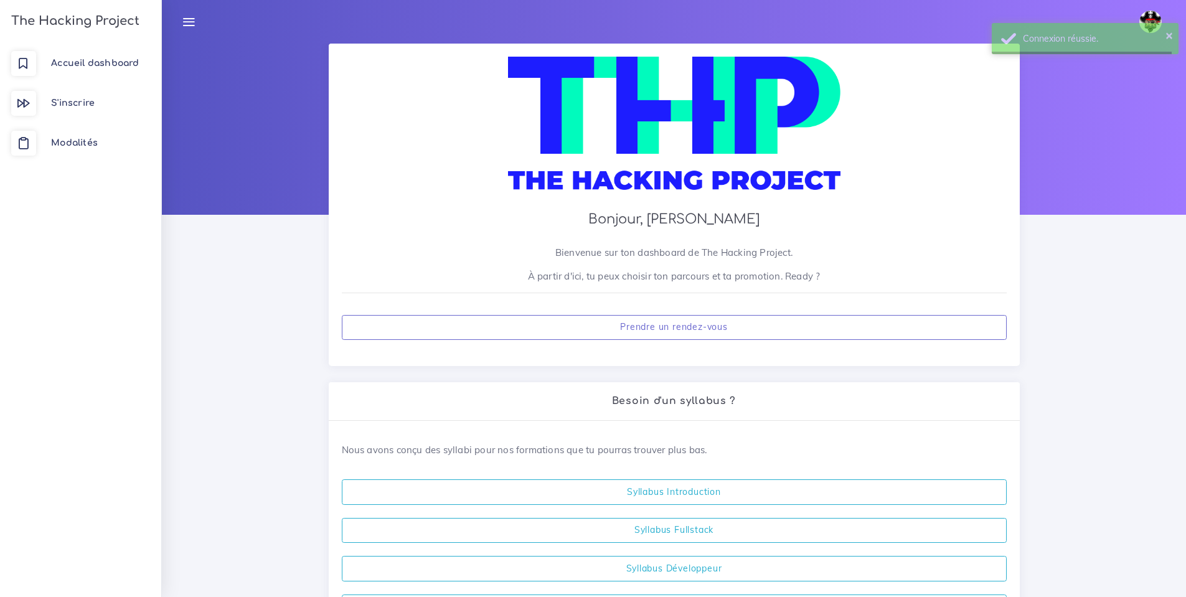 This screenshot has height=597, width=1186. What do you see at coordinates (674, 253) in the screenshot?
I see `p: Bienvenue sur ton dashboard de The Hacking Project.` at bounding box center [674, 253].